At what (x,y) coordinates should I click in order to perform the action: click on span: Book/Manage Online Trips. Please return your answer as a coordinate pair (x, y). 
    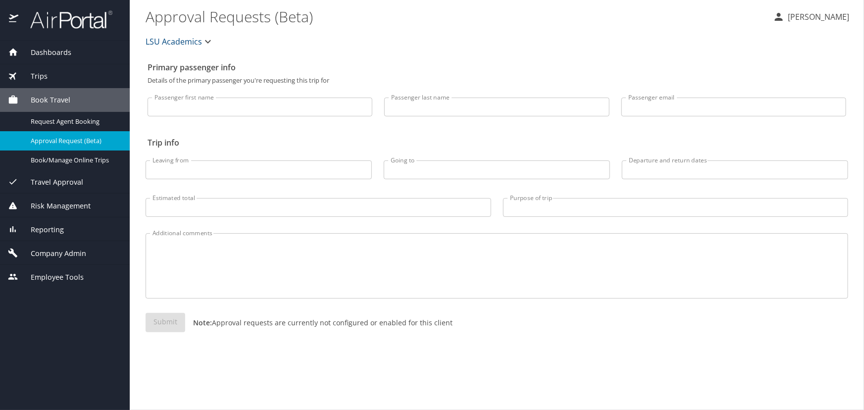
    Looking at the image, I should click on (74, 160).